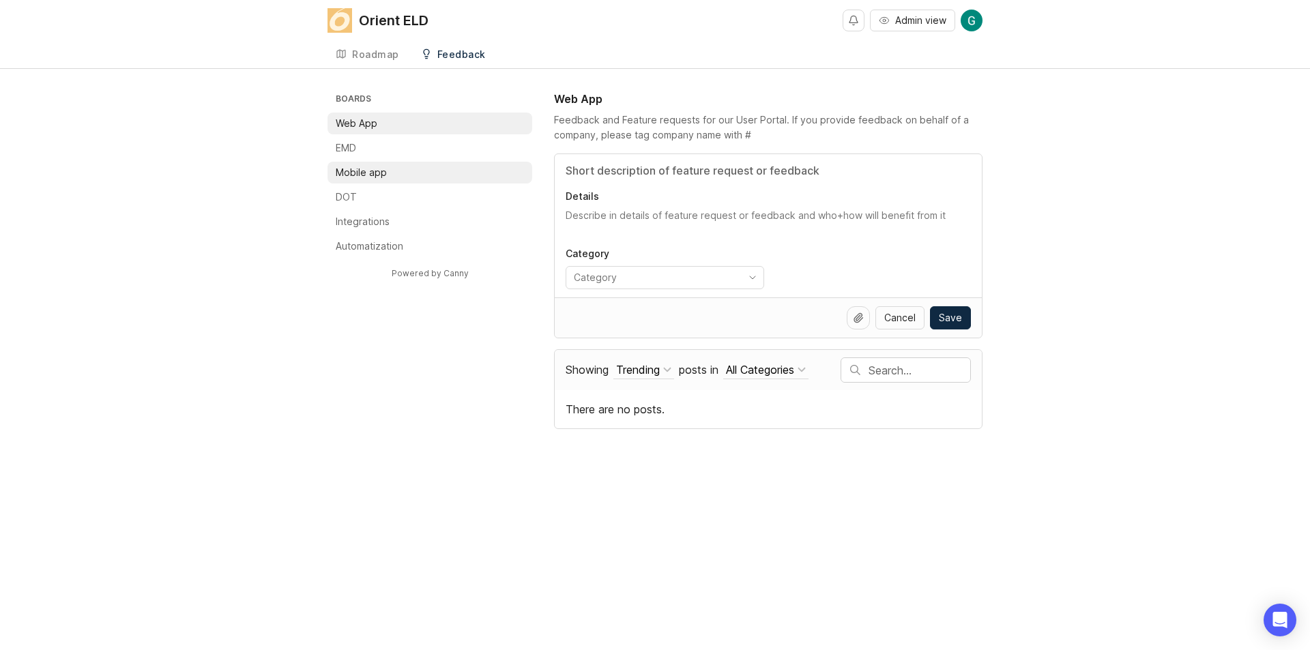 The height and width of the screenshot is (650, 1310). Describe the element at coordinates (972, 20) in the screenshot. I see `button: Guard Manager` at that location.